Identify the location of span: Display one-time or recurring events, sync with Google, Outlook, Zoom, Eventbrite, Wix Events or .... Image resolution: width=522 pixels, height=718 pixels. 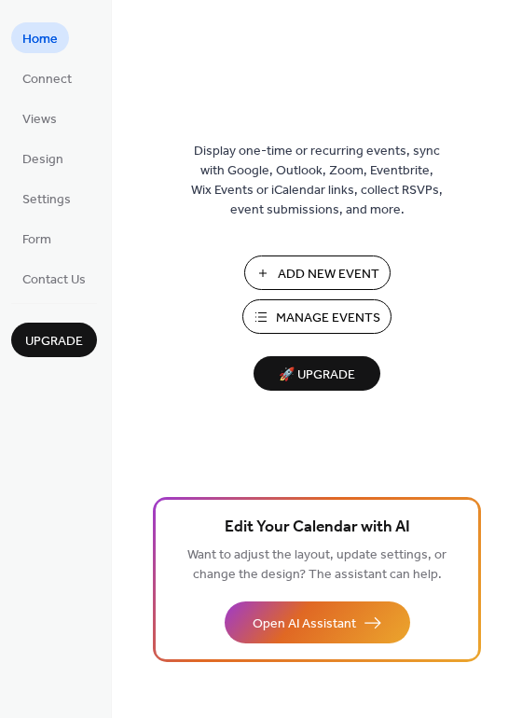
(317, 181).